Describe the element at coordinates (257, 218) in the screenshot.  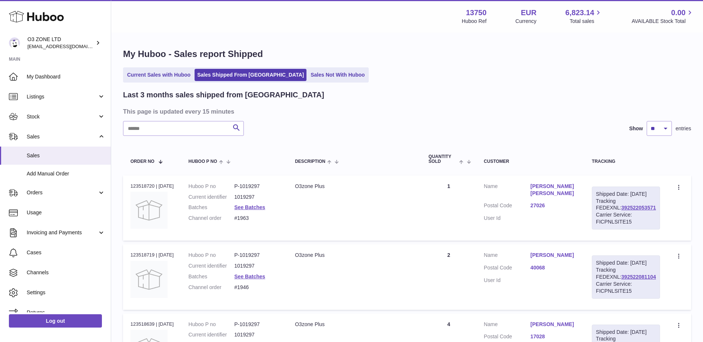
I see `dd: #1963` at that location.